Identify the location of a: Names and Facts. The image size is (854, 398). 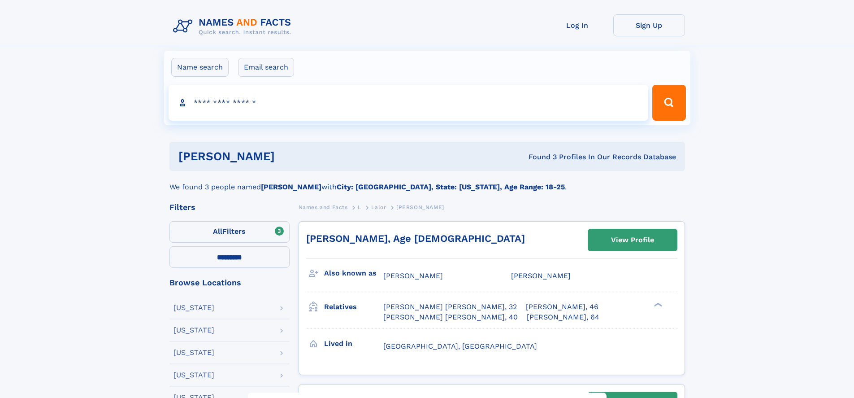
(323, 207).